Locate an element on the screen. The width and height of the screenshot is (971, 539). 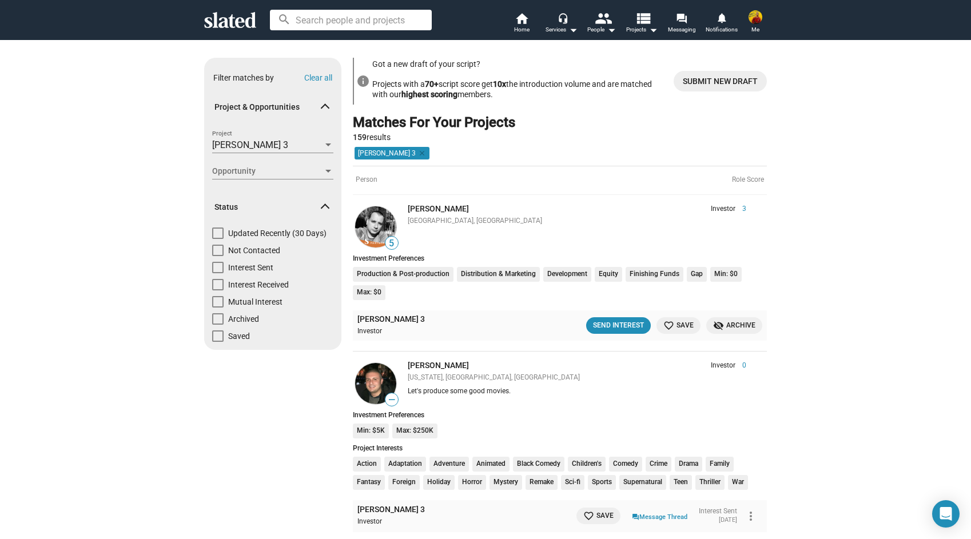
span: Archive is located at coordinates (734, 325).